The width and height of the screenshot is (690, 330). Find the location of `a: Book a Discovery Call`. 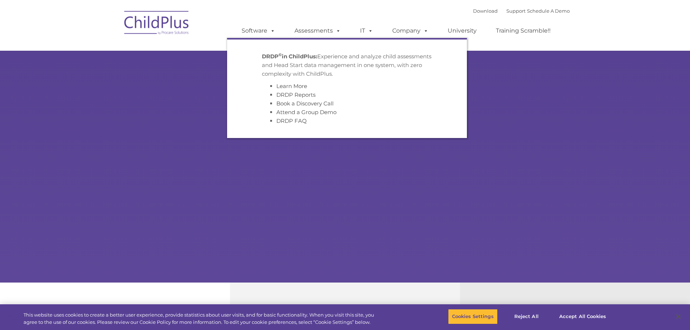

a: Book a Discovery Call is located at coordinates (305, 103).